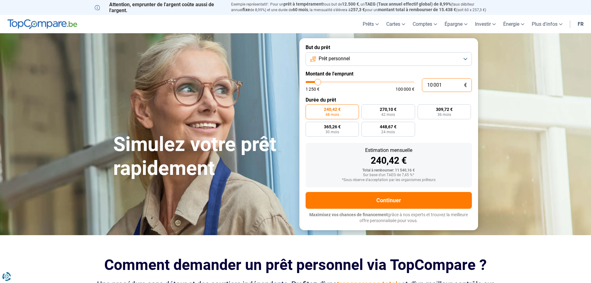 The image size is (591, 283). What do you see at coordinates (303, 4) in the screenshot?
I see `span: prêt à tempérament` at bounding box center [303, 4].